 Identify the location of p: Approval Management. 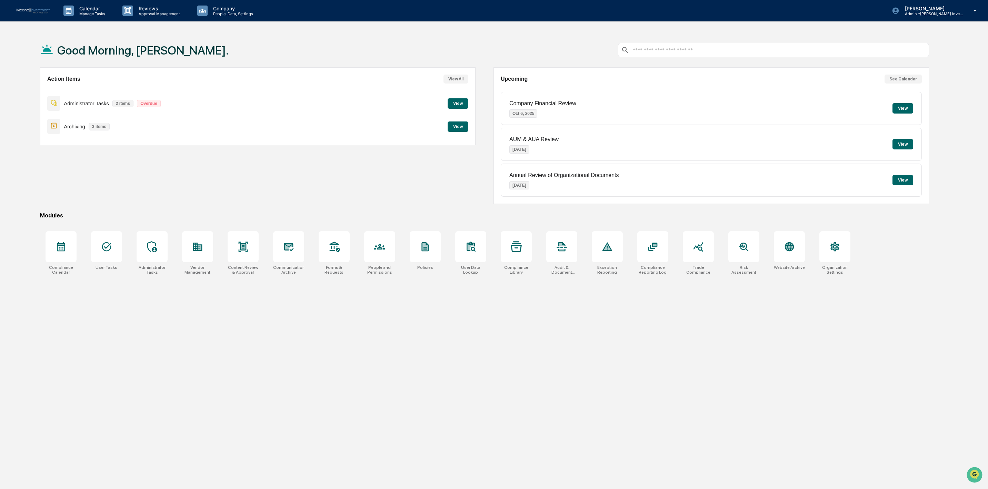
(158, 14).